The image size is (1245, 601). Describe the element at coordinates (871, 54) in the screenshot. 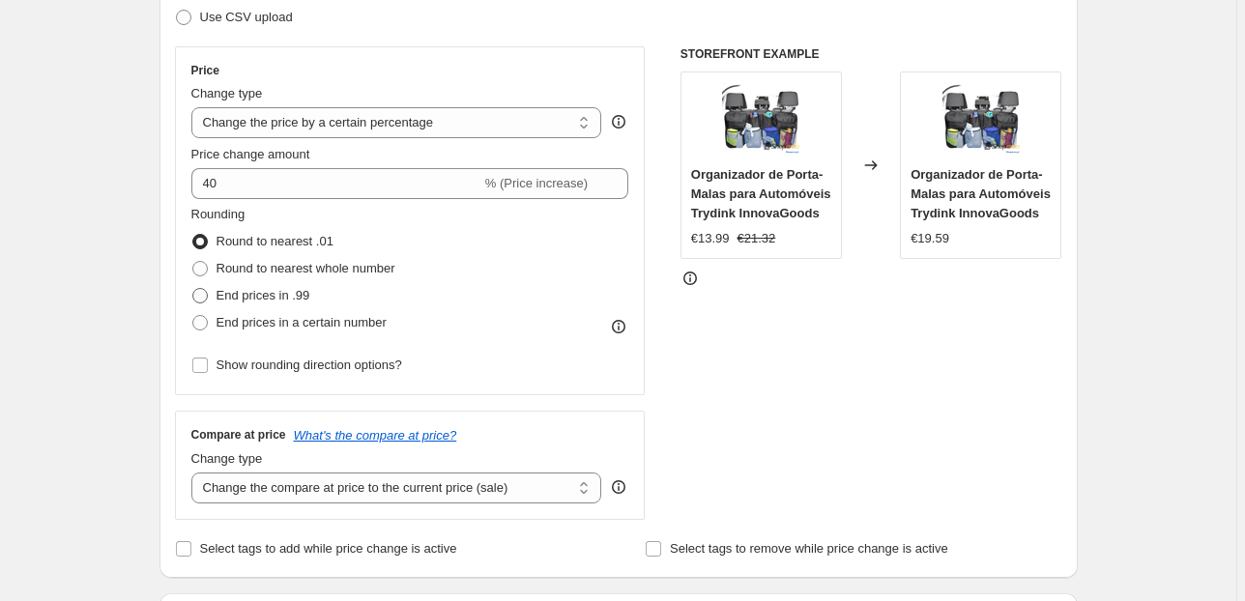

I see `h6: STOREFRONT EXAMPLE` at that location.